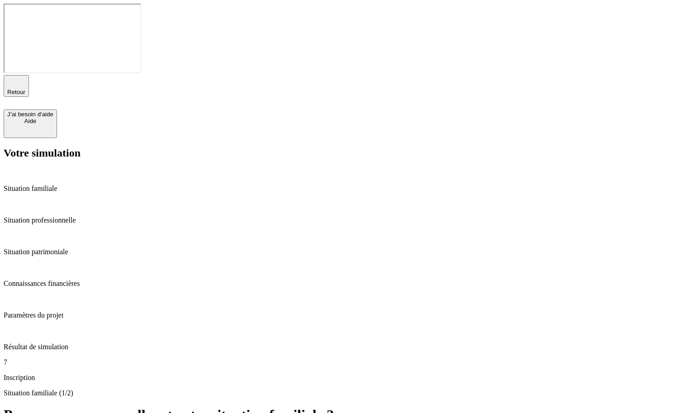 The width and height of the screenshot is (684, 413). Describe the element at coordinates (16, 92) in the screenshot. I see `span: Retour` at that location.